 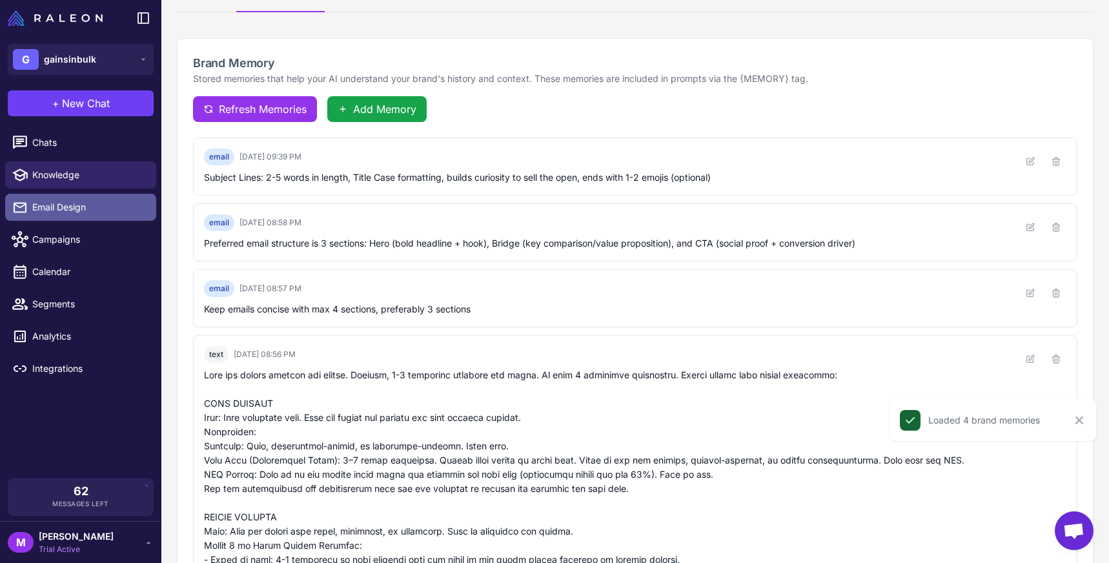 I want to click on span: Knowledge, so click(x=89, y=175).